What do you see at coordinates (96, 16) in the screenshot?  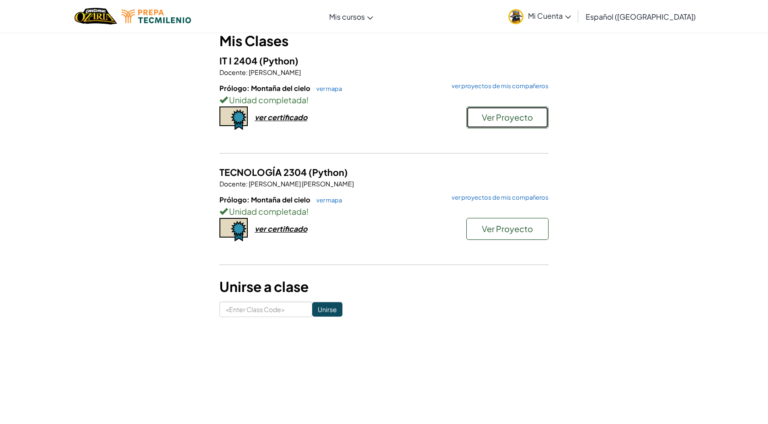 I see `img: Home` at bounding box center [96, 16].